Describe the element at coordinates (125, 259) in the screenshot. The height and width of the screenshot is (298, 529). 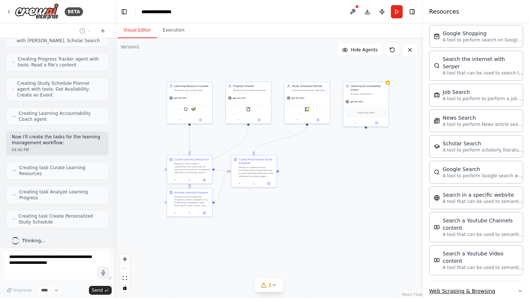
I see `button: zoom in` at that location.